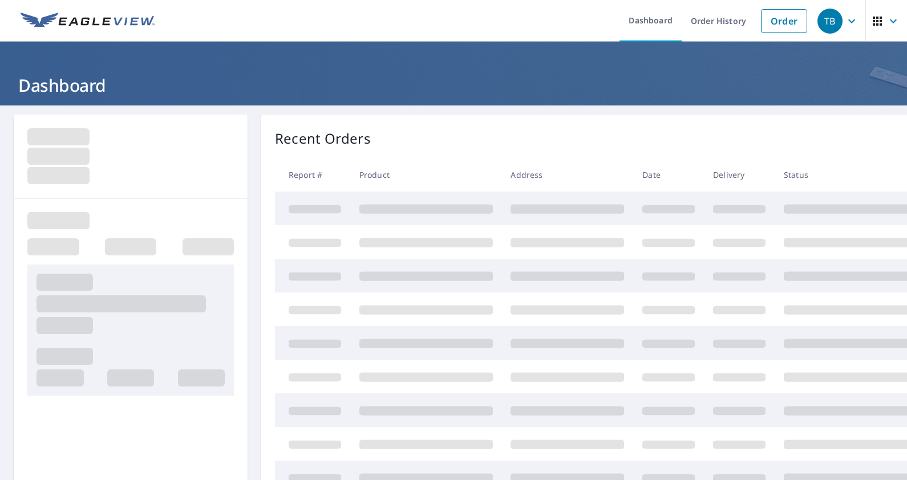  I want to click on th: Report #, so click(313, 175).